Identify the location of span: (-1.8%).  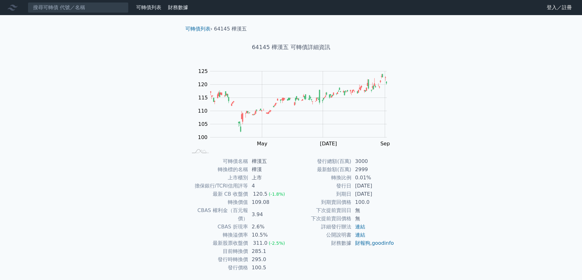
(277, 194).